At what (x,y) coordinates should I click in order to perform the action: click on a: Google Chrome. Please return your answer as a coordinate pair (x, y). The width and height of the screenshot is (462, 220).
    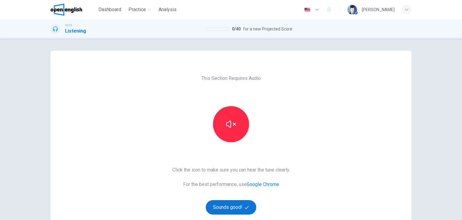
    Looking at the image, I should click on (263, 184).